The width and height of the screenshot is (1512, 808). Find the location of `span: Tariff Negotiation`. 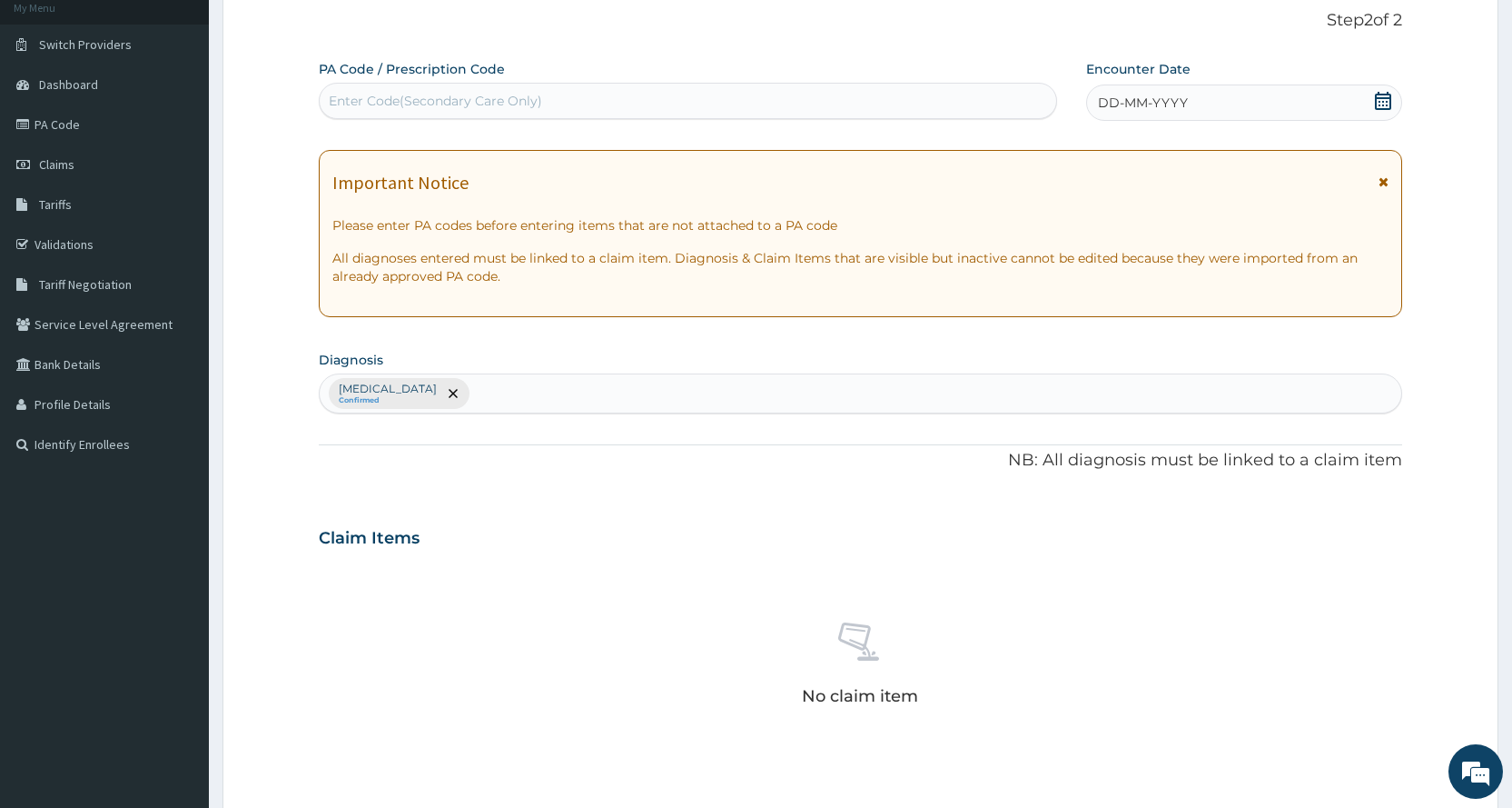

span: Tariff Negotiation is located at coordinates (85, 284).